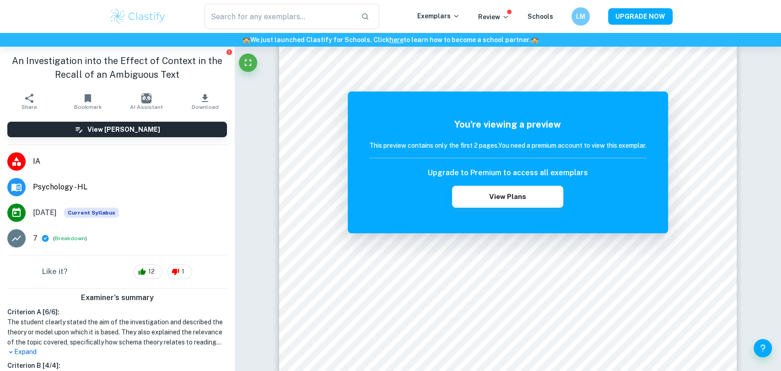 The width and height of the screenshot is (781, 371). Describe the element at coordinates (146, 98) in the screenshot. I see `img: AI Assistant` at that location.